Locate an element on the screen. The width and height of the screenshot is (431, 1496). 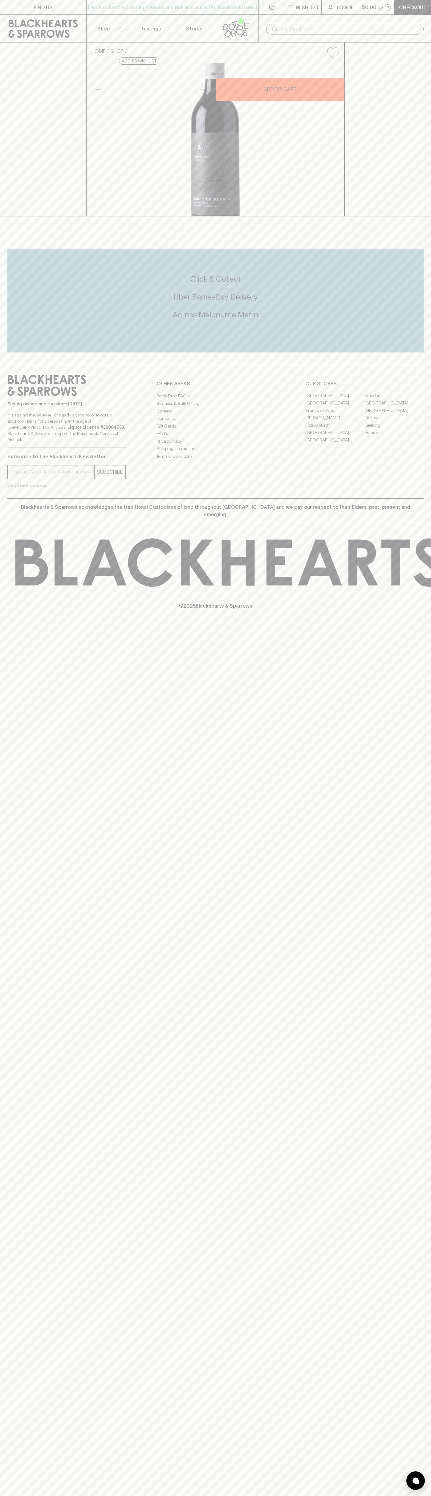
h5: Click & Collect is located at coordinates (215, 279).